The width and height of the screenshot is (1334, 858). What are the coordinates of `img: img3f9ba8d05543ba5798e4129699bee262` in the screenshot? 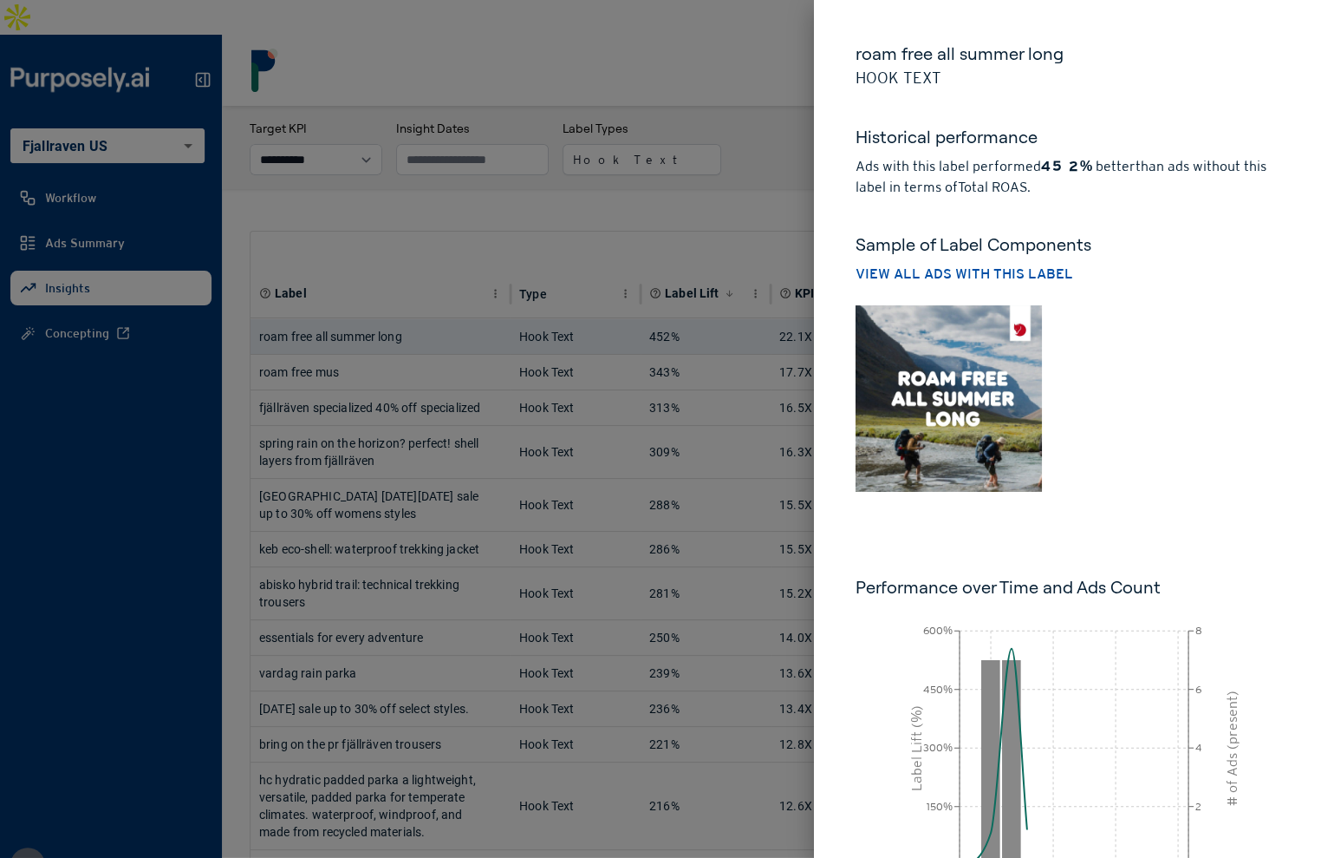 It's located at (949, 398).